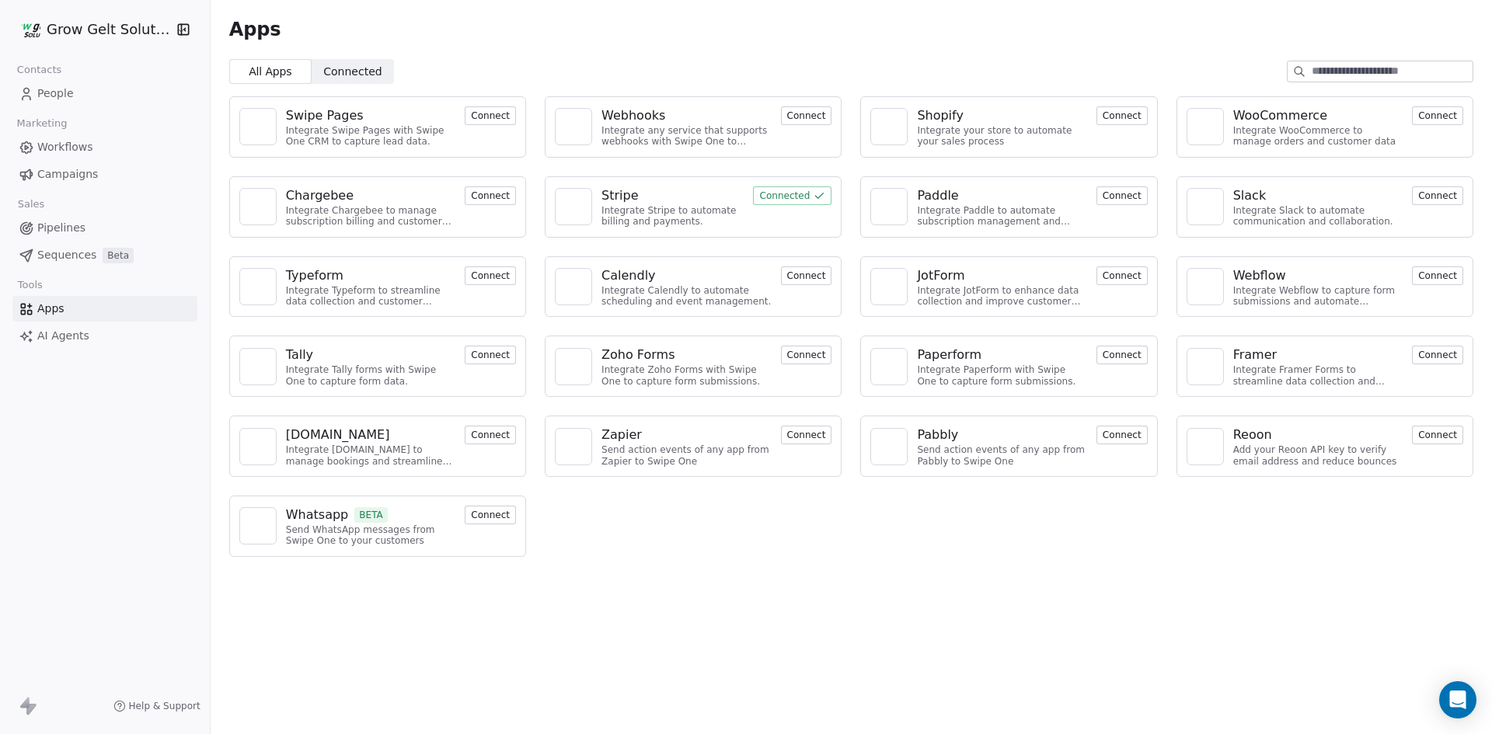 This screenshot has width=1492, height=734. Describe the element at coordinates (686, 355) in the screenshot. I see `a: Zoho Forms` at that location.